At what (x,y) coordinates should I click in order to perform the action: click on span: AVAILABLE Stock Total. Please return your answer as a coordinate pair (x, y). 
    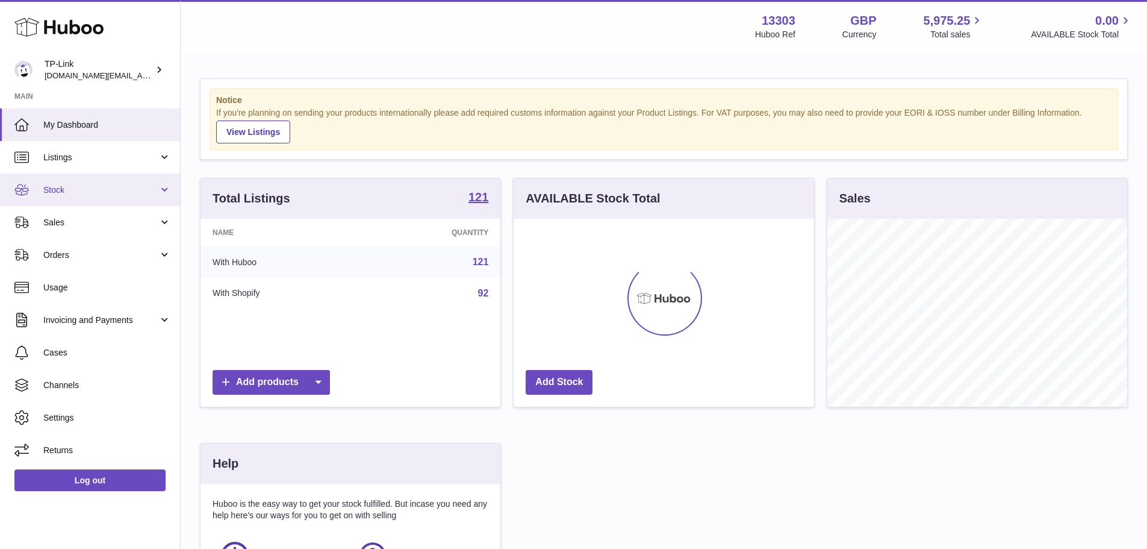
    Looking at the image, I should click on (1082, 34).